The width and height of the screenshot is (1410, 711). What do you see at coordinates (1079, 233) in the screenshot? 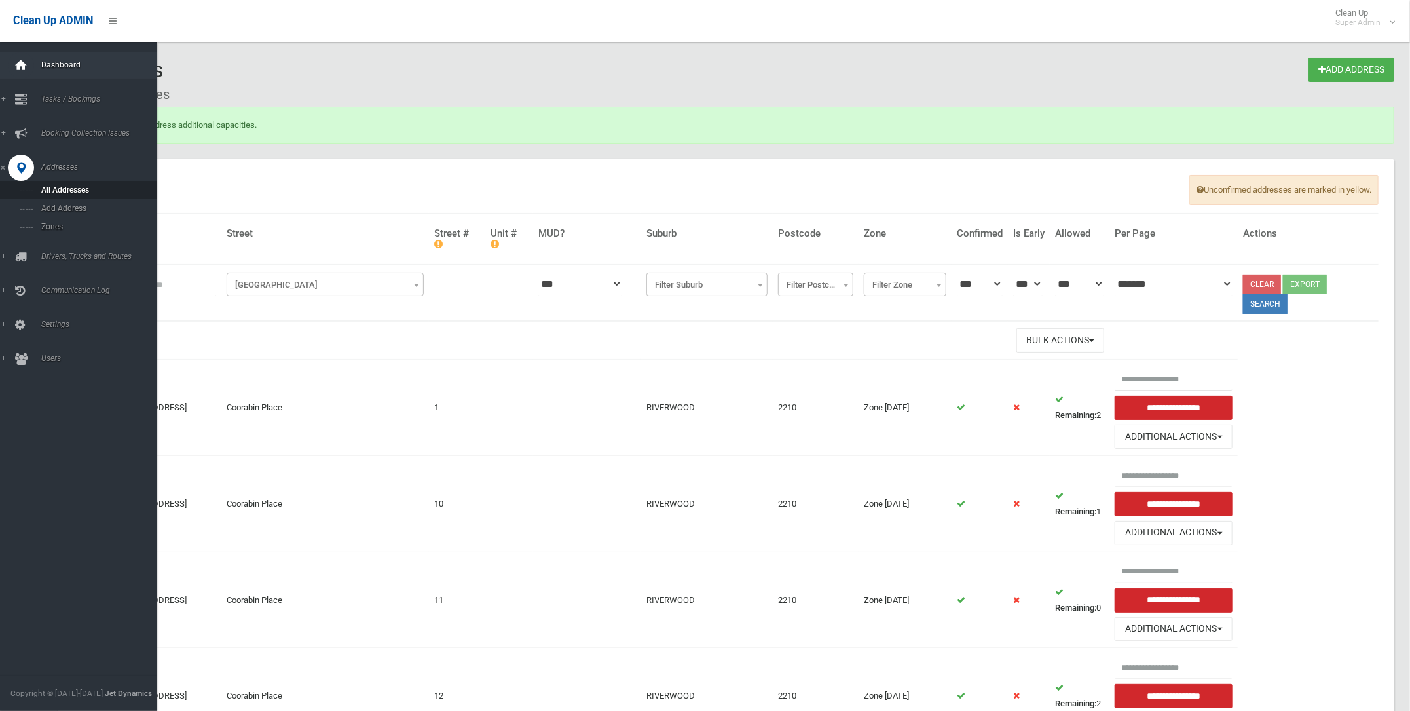
I see `h4: Allowed` at bounding box center [1079, 233].